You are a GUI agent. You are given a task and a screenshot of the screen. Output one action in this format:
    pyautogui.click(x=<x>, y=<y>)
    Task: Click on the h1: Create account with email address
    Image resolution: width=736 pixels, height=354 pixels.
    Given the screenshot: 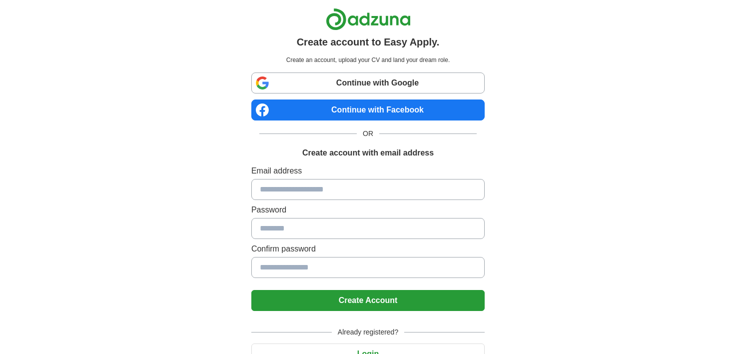 What is the action you would take?
    pyautogui.click(x=368, y=153)
    